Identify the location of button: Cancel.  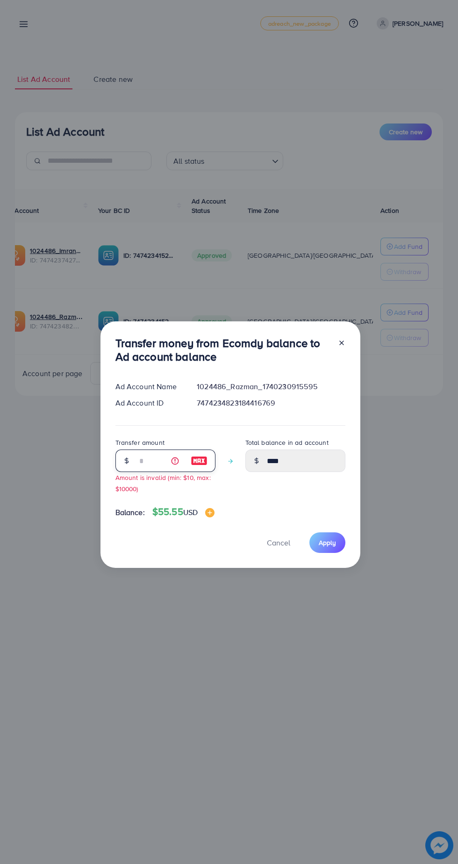
(279, 542).